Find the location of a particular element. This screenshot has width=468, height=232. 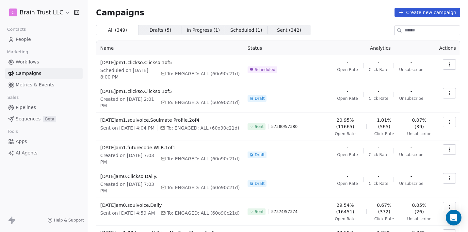

span: C is located at coordinates (13, 12).